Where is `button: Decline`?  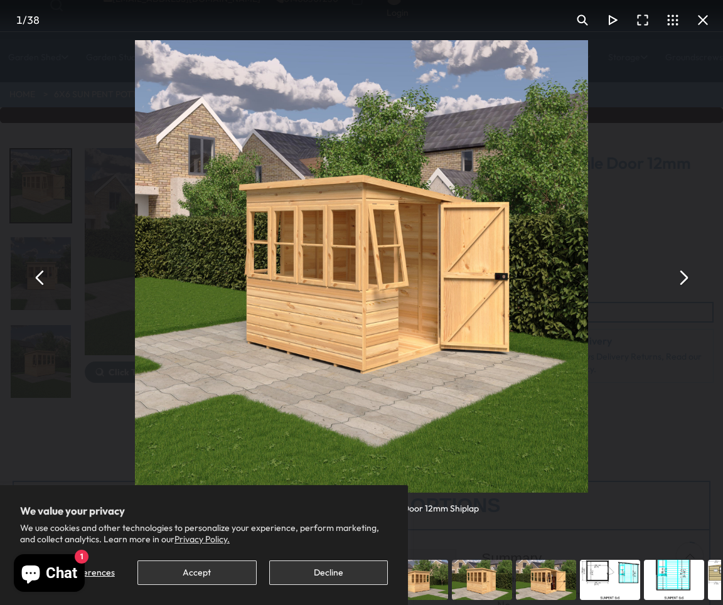
button: Decline is located at coordinates (328, 572).